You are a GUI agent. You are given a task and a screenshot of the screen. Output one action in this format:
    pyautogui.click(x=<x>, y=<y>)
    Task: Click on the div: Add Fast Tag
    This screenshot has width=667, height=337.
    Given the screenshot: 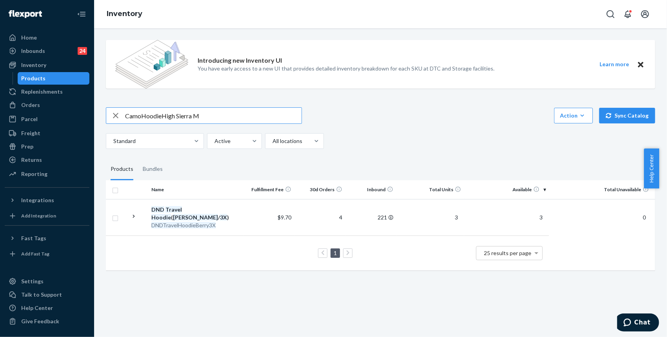 What is the action you would take?
    pyautogui.click(x=35, y=254)
    